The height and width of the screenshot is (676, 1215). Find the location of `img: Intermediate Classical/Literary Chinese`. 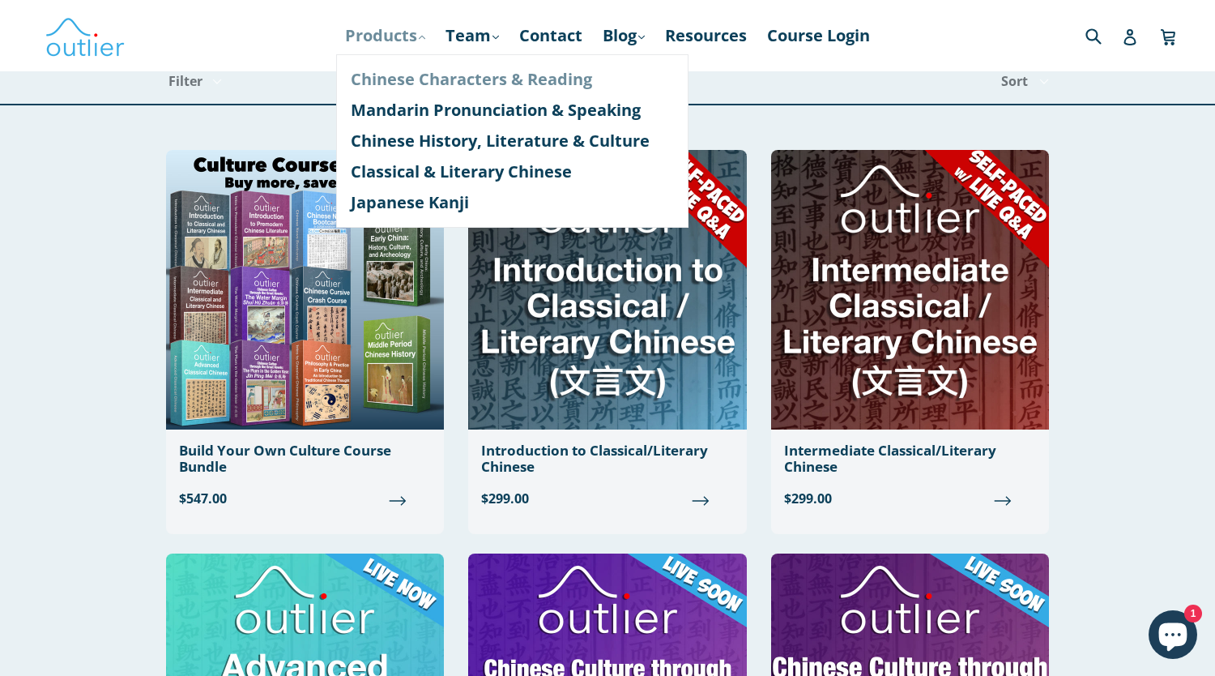

img: Intermediate Classical/Literary Chinese is located at coordinates (910, 289).